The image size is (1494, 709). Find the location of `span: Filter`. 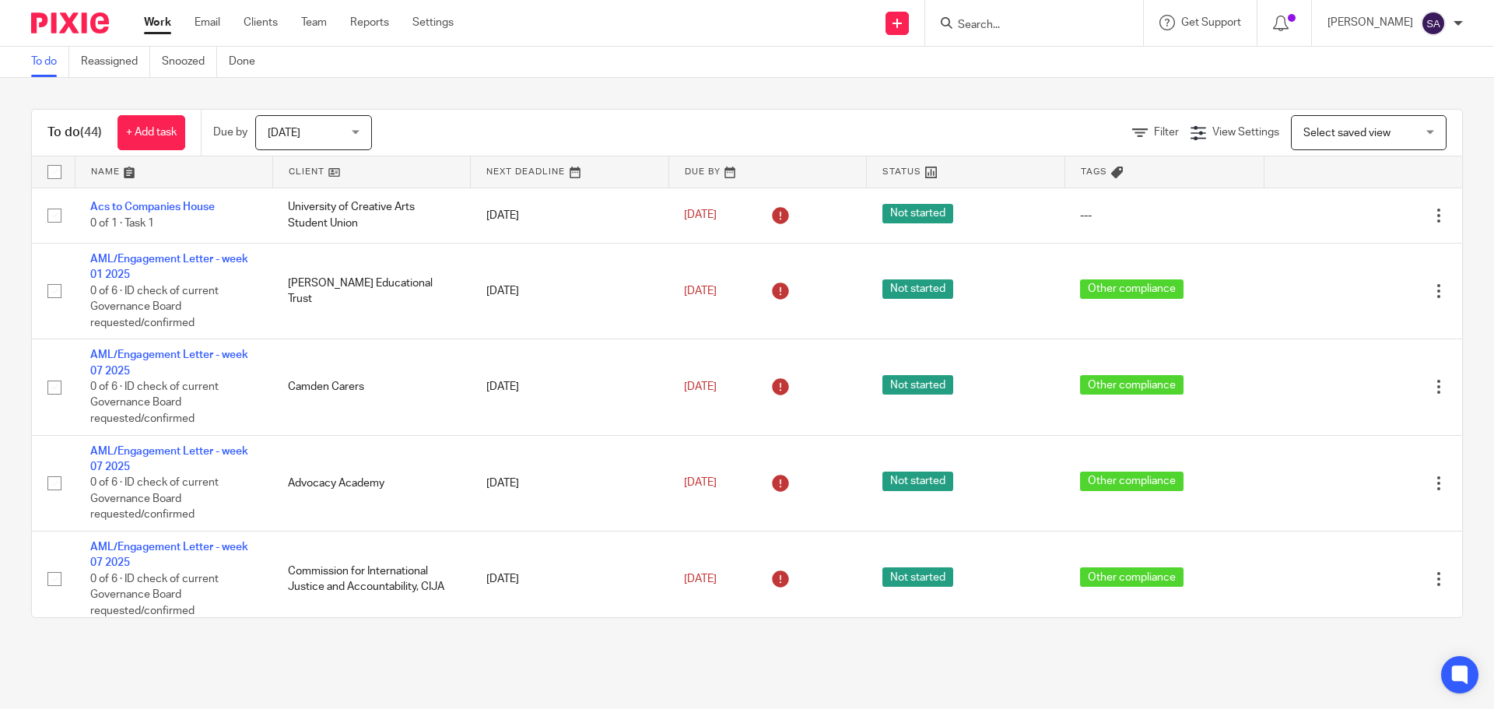

span: Filter is located at coordinates (1166, 132).